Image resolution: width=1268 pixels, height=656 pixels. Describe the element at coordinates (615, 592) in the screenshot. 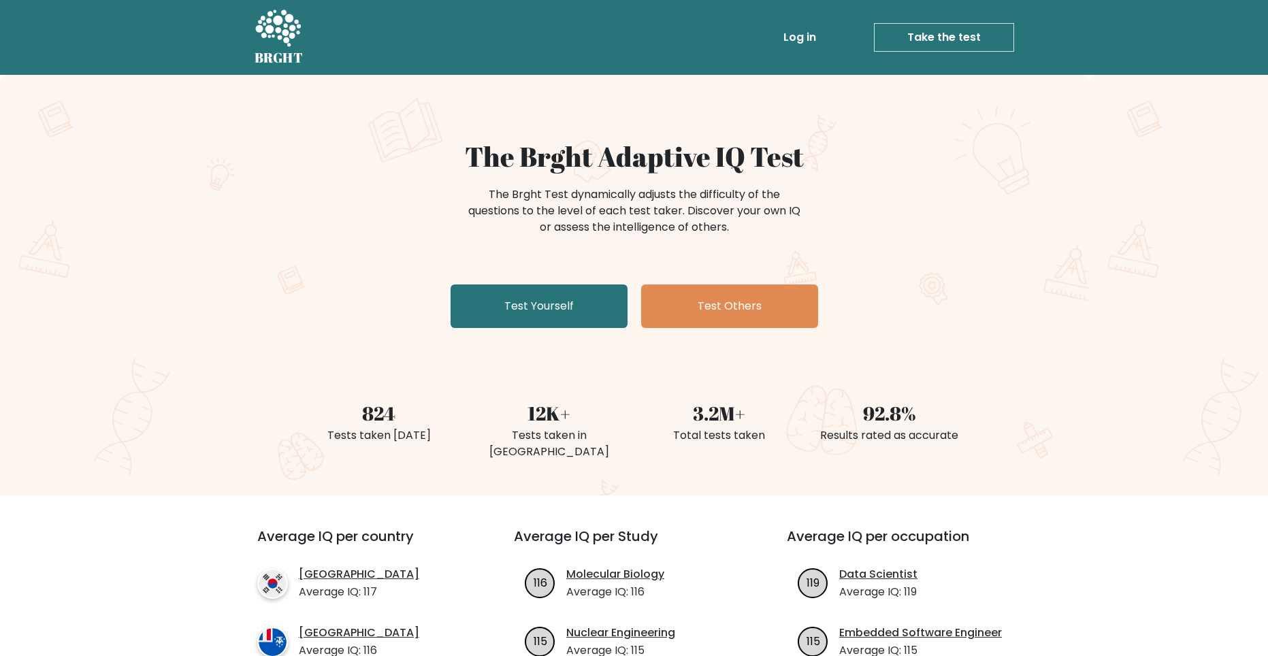

I see `p: Average IQ: 116` at that location.